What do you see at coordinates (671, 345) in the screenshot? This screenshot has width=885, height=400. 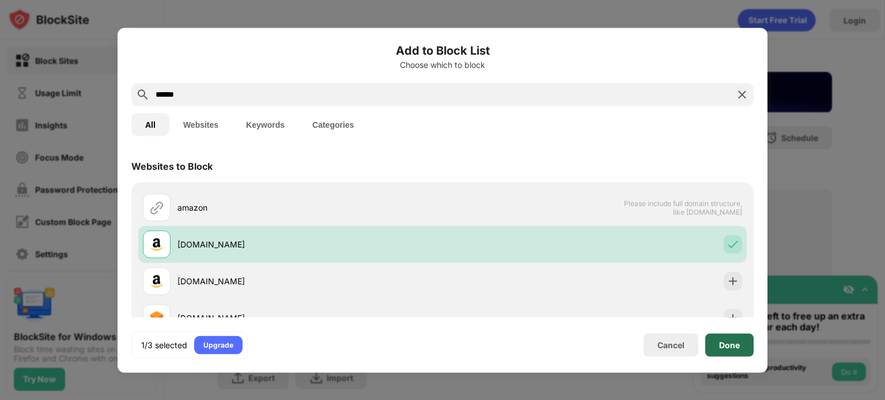 I see `div: Cancel` at bounding box center [671, 345].